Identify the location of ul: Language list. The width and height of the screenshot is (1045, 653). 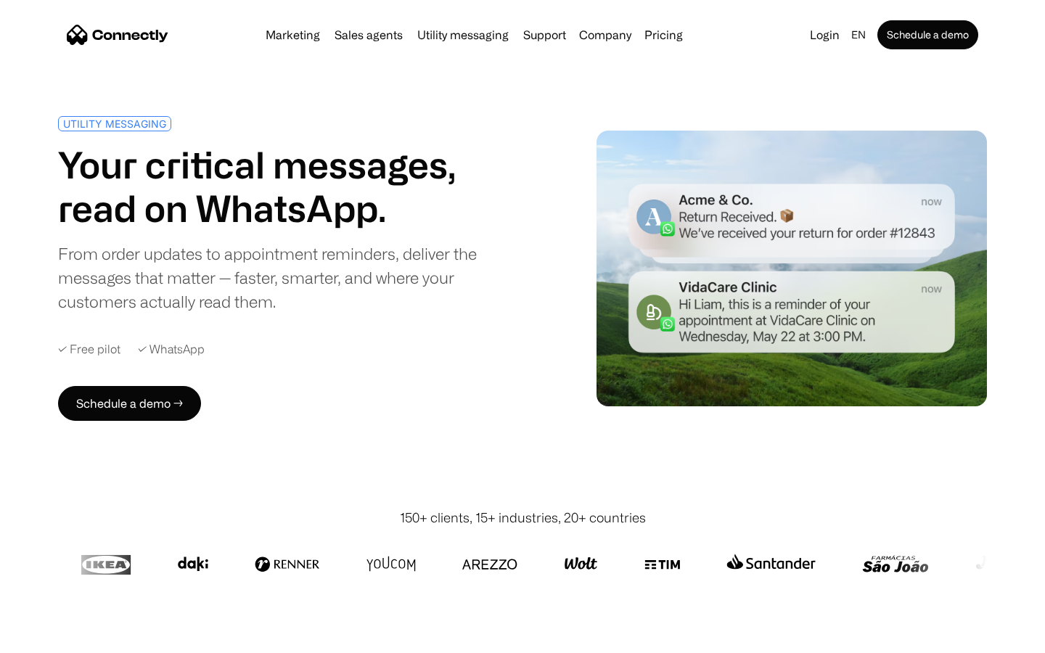
(58, 638).